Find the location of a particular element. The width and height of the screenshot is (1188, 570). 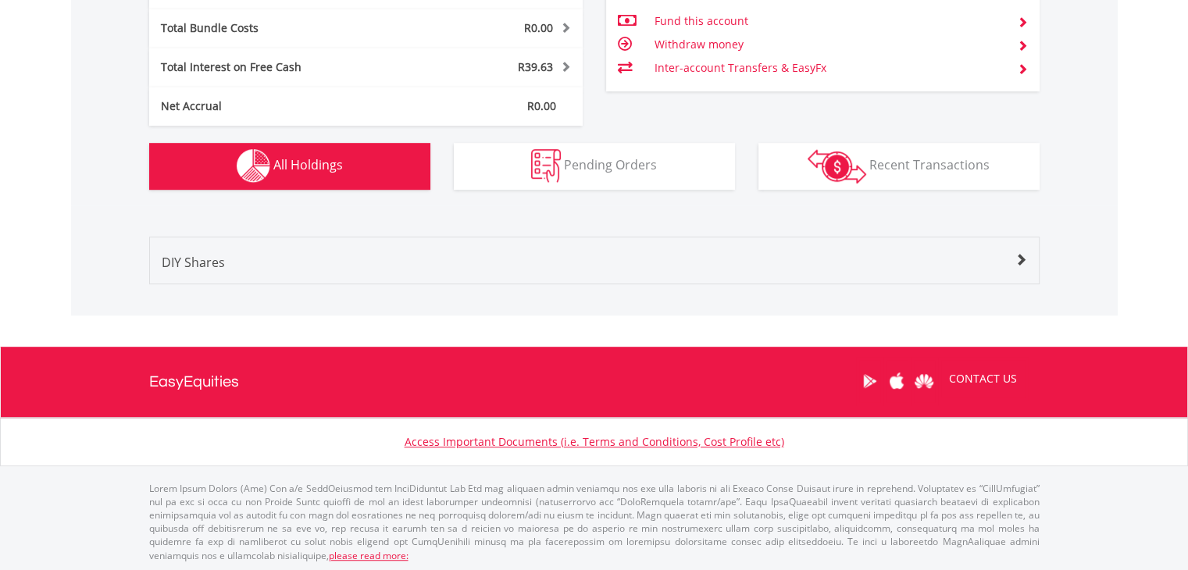

div: EasyEquities is located at coordinates (194, 382).